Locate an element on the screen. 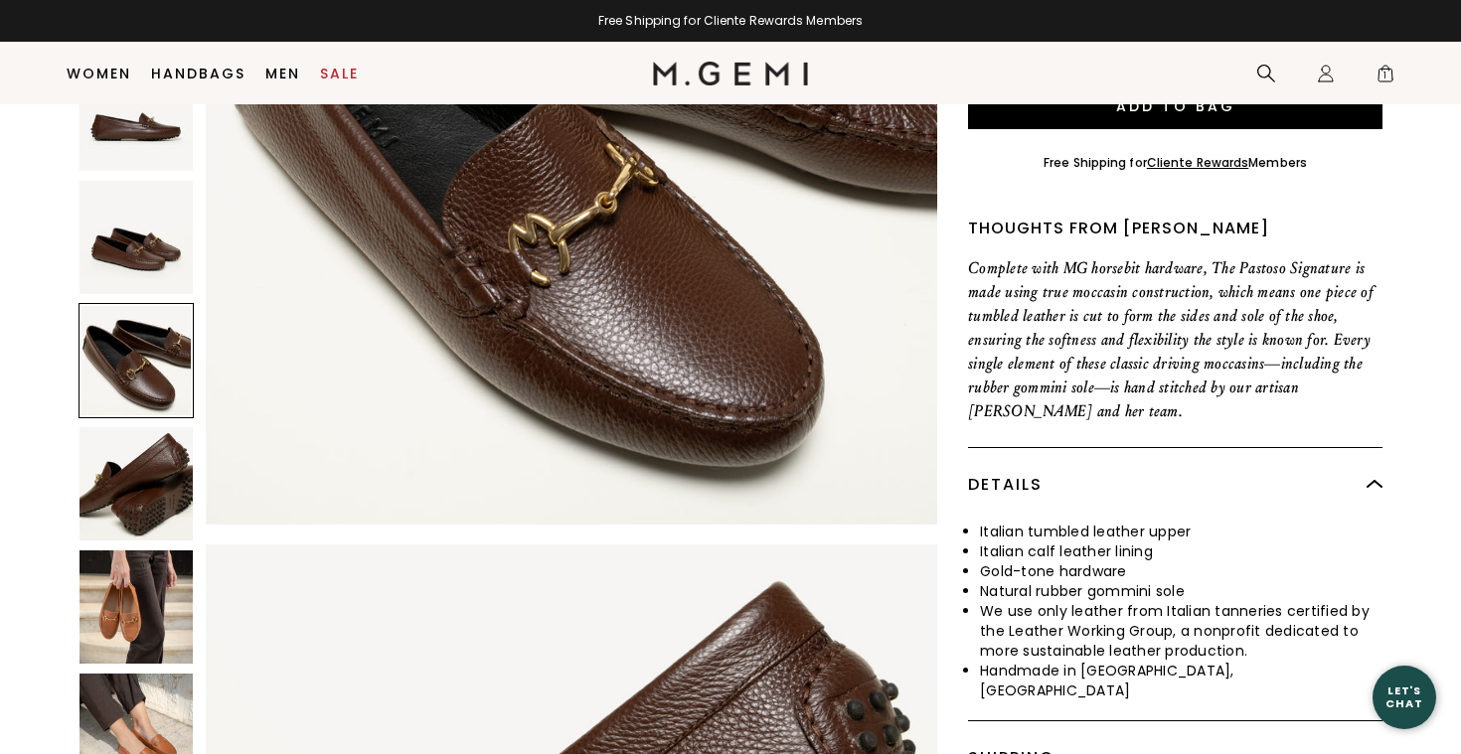 The image size is (1461, 754). div: Details is located at coordinates (1175, 485).